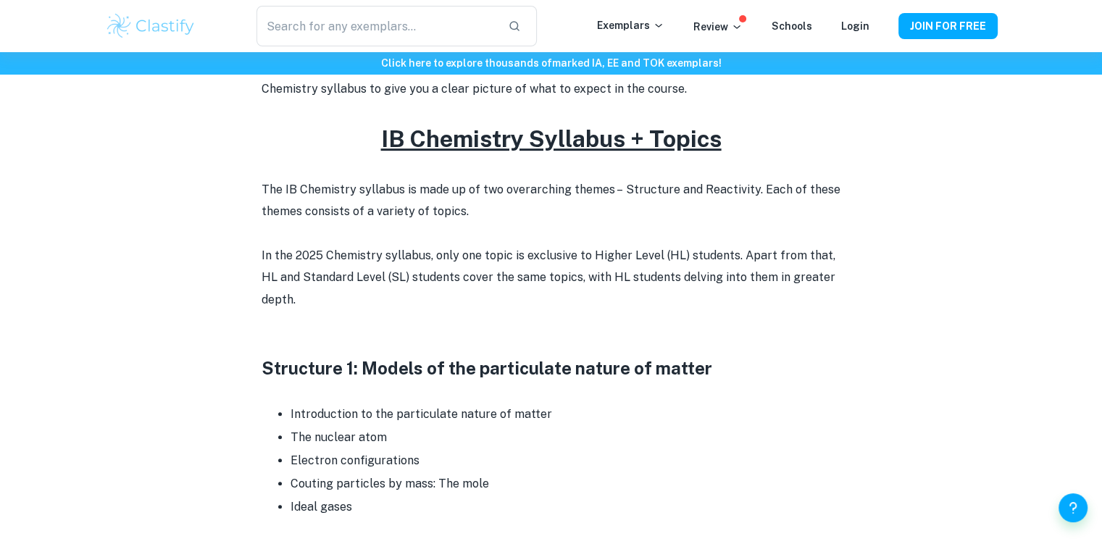 Image resolution: width=1102 pixels, height=544 pixels. What do you see at coordinates (151, 26) in the screenshot?
I see `a: Clastify logo` at bounding box center [151, 26].